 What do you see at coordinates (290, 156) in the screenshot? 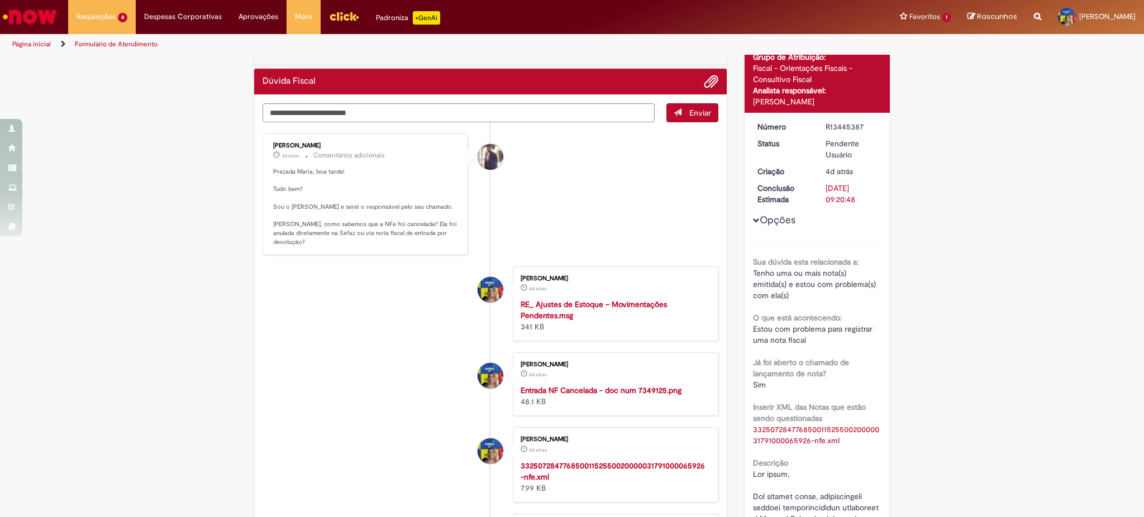
I see `time: 26/08/2025 13:21:39` at bounding box center [290, 156].